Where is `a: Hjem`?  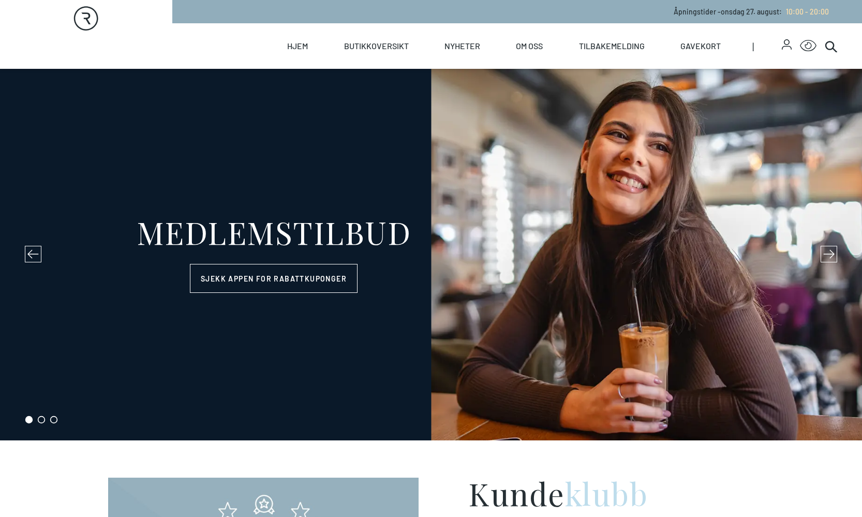 a: Hjem is located at coordinates (298, 46).